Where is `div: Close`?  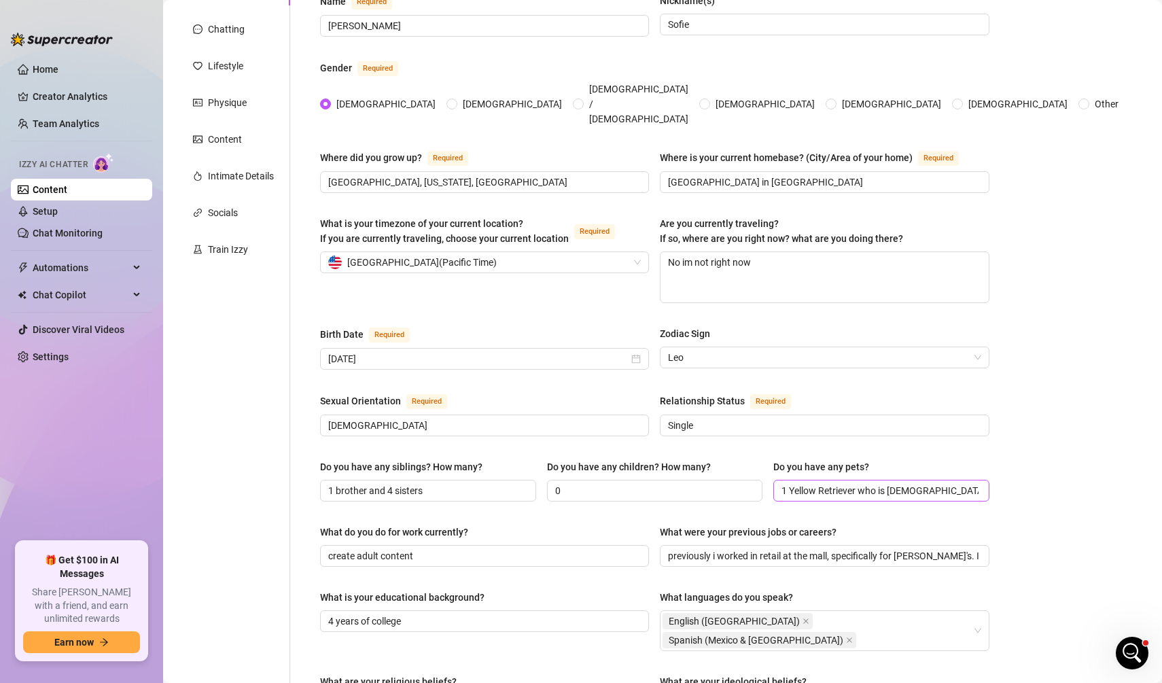 div: Close is located at coordinates (251, 18).